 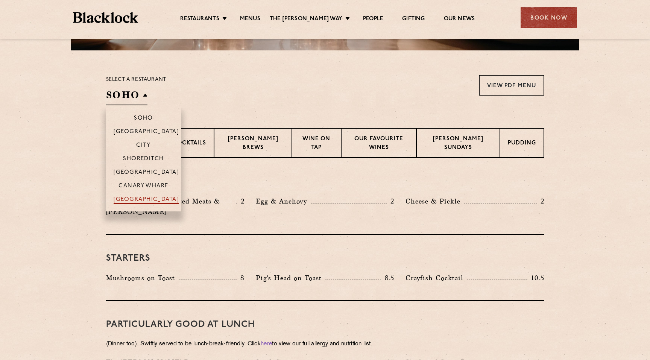 I want to click on a: Restaurants, so click(x=200, y=20).